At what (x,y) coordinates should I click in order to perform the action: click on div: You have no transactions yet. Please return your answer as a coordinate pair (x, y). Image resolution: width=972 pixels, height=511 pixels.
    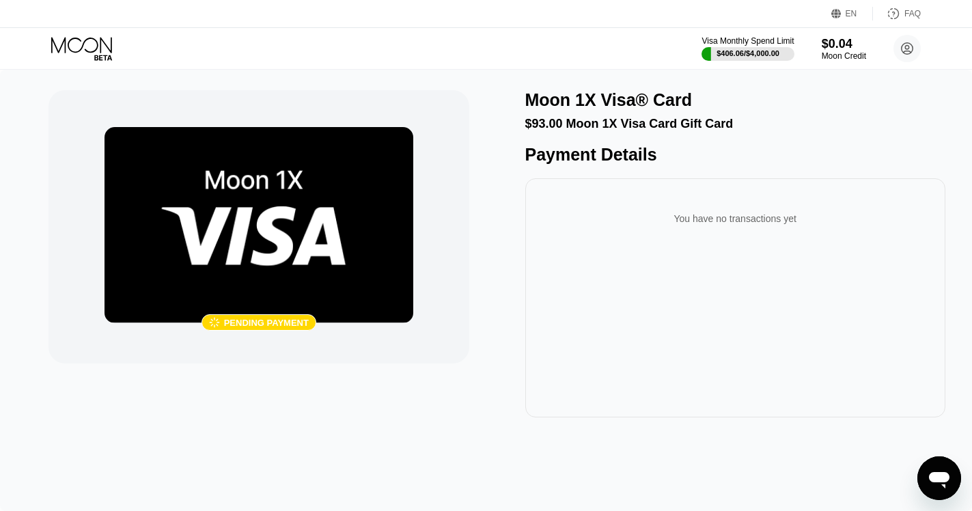
    Looking at the image, I should click on (735, 219).